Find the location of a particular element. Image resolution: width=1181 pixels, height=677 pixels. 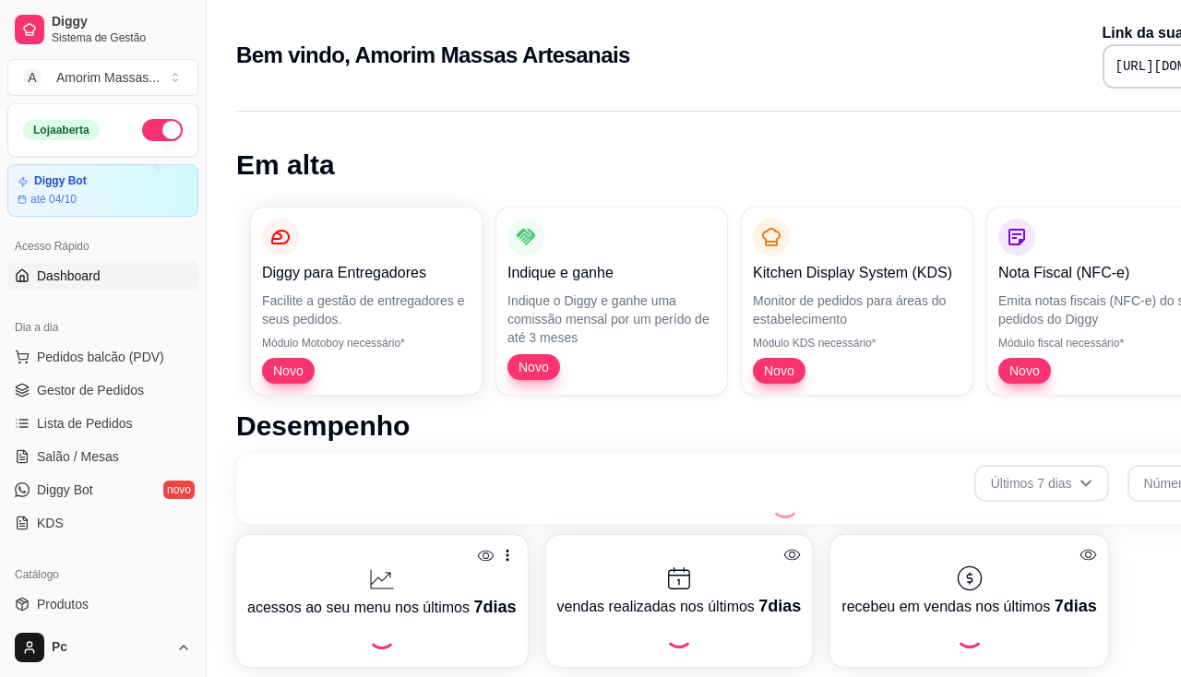

p: Kitchen Display System (KDS) is located at coordinates (857, 273).